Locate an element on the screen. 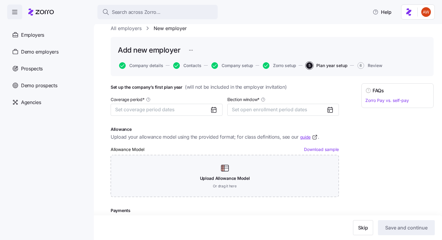 The width and height of the screenshot is (442, 240). button: Company setup is located at coordinates (232, 66).